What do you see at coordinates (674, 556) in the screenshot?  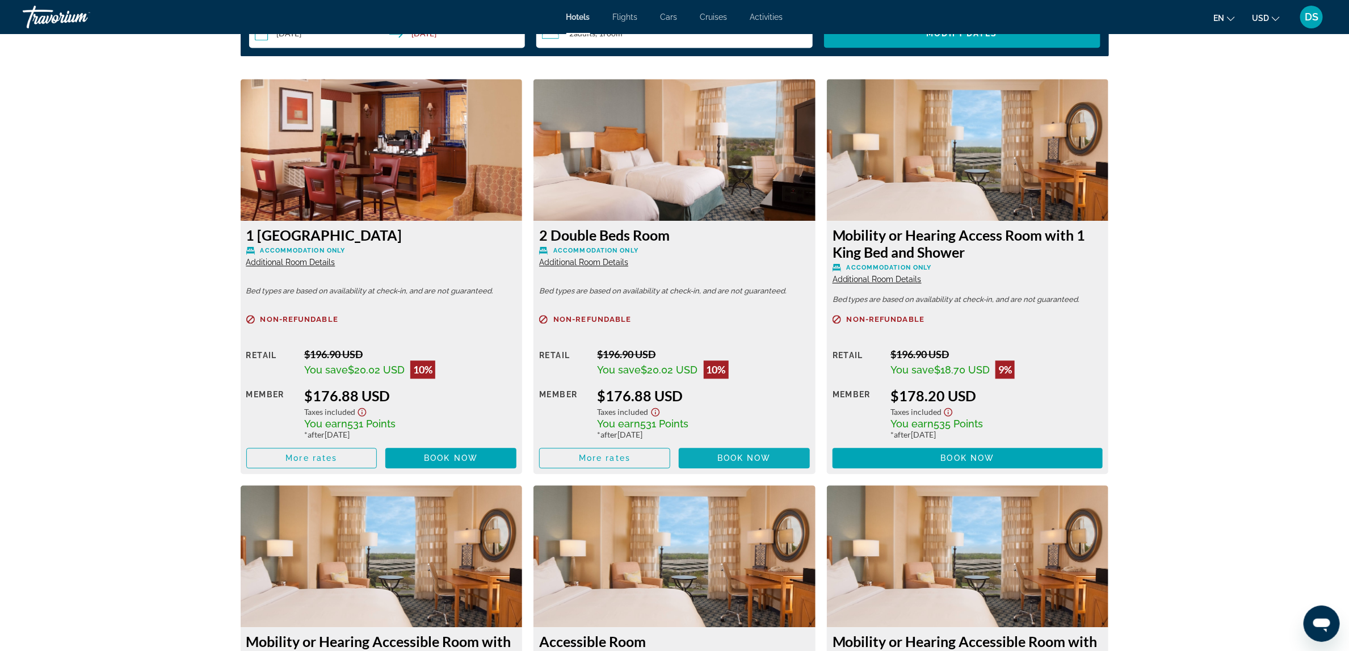 I see `img: Accessible Room` at bounding box center [674, 556].